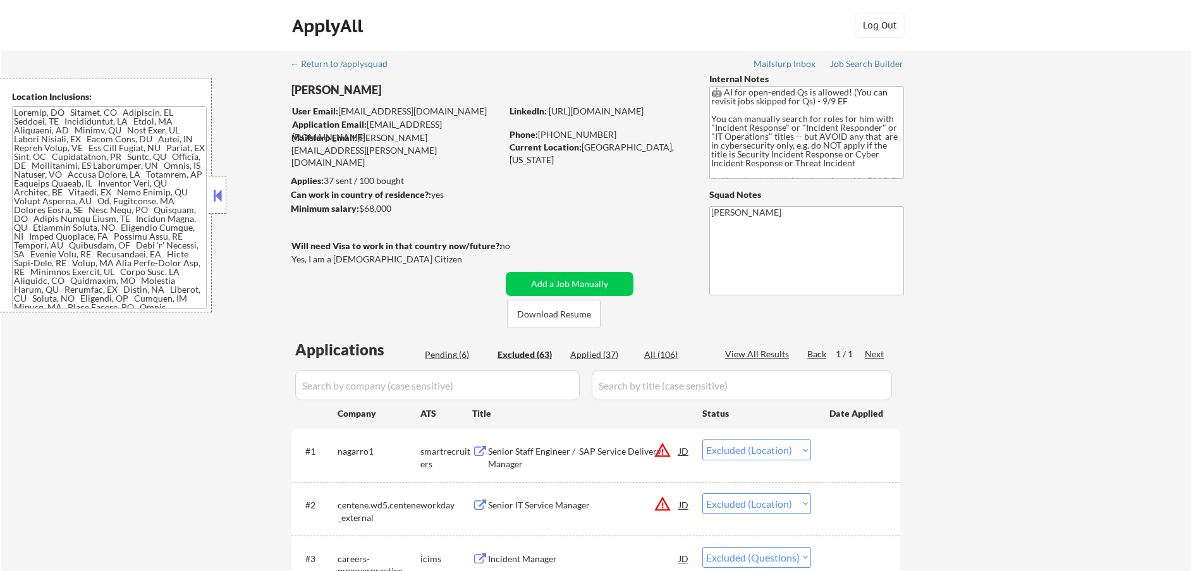 The width and height of the screenshot is (1191, 571). What do you see at coordinates (880, 25) in the screenshot?
I see `button: Log Out` at bounding box center [880, 25].